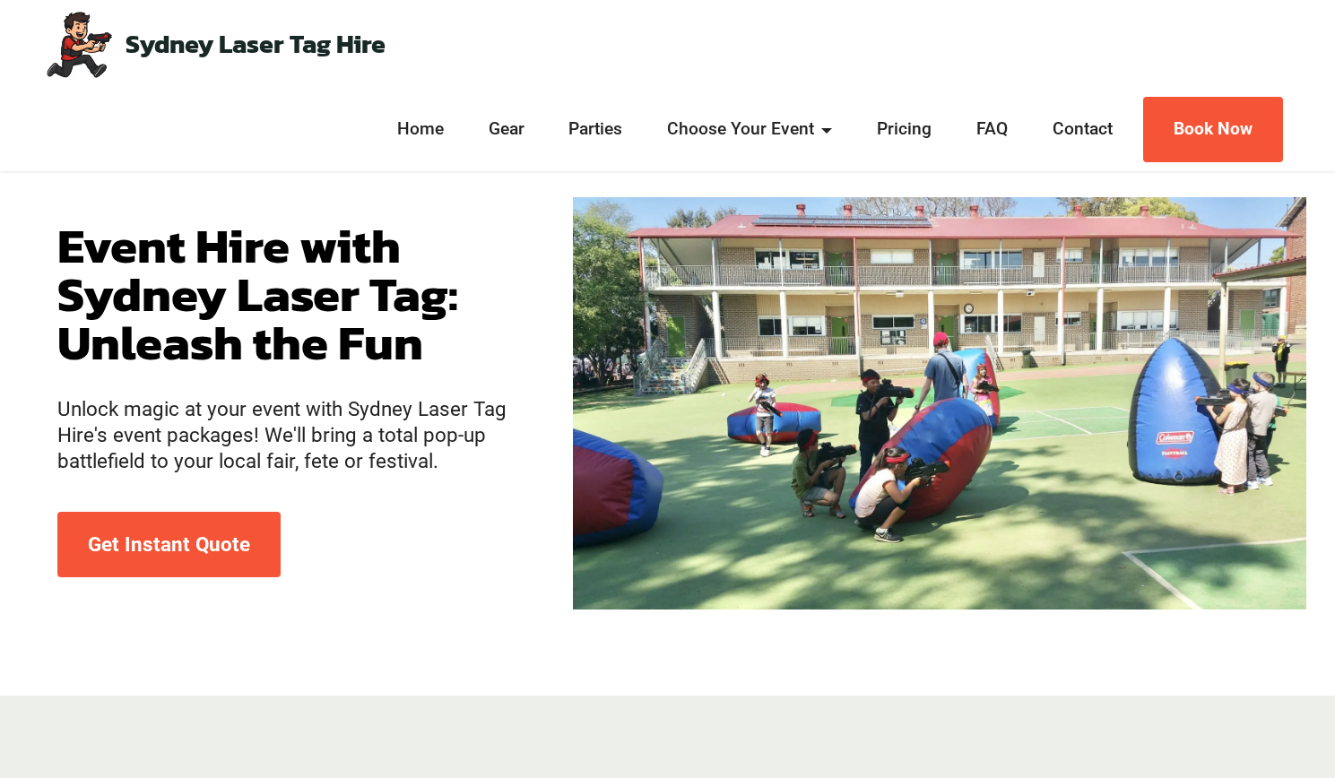 The image size is (1335, 778). What do you see at coordinates (992, 129) in the screenshot?
I see `a: FAQ` at bounding box center [992, 129].